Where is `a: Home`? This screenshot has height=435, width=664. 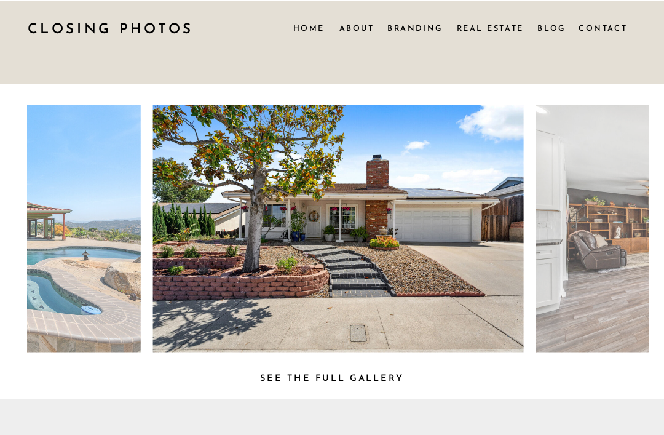
a: Home is located at coordinates (309, 28).